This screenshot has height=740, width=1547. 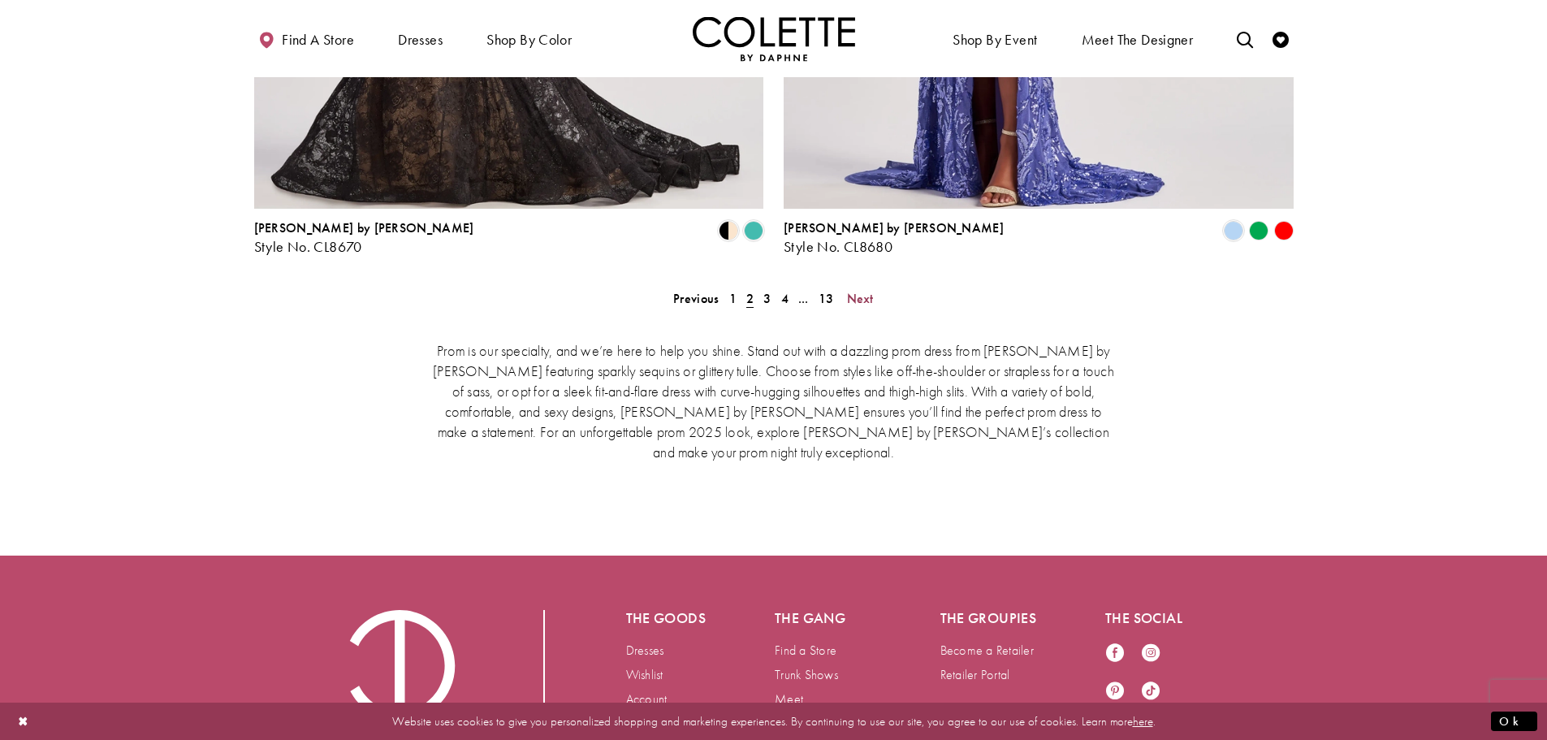 What do you see at coordinates (785, 298) in the screenshot?
I see `span: 4` at bounding box center [785, 298].